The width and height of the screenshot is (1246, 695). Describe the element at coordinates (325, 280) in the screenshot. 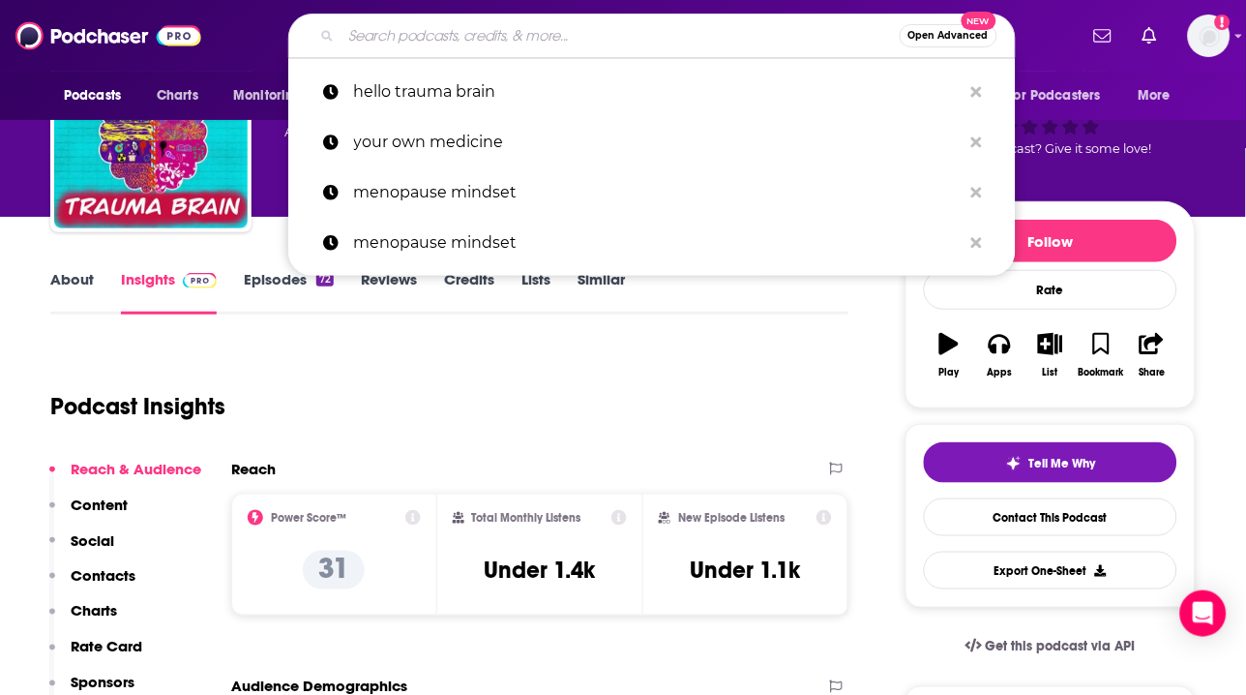

I see `div: 72` at that location.